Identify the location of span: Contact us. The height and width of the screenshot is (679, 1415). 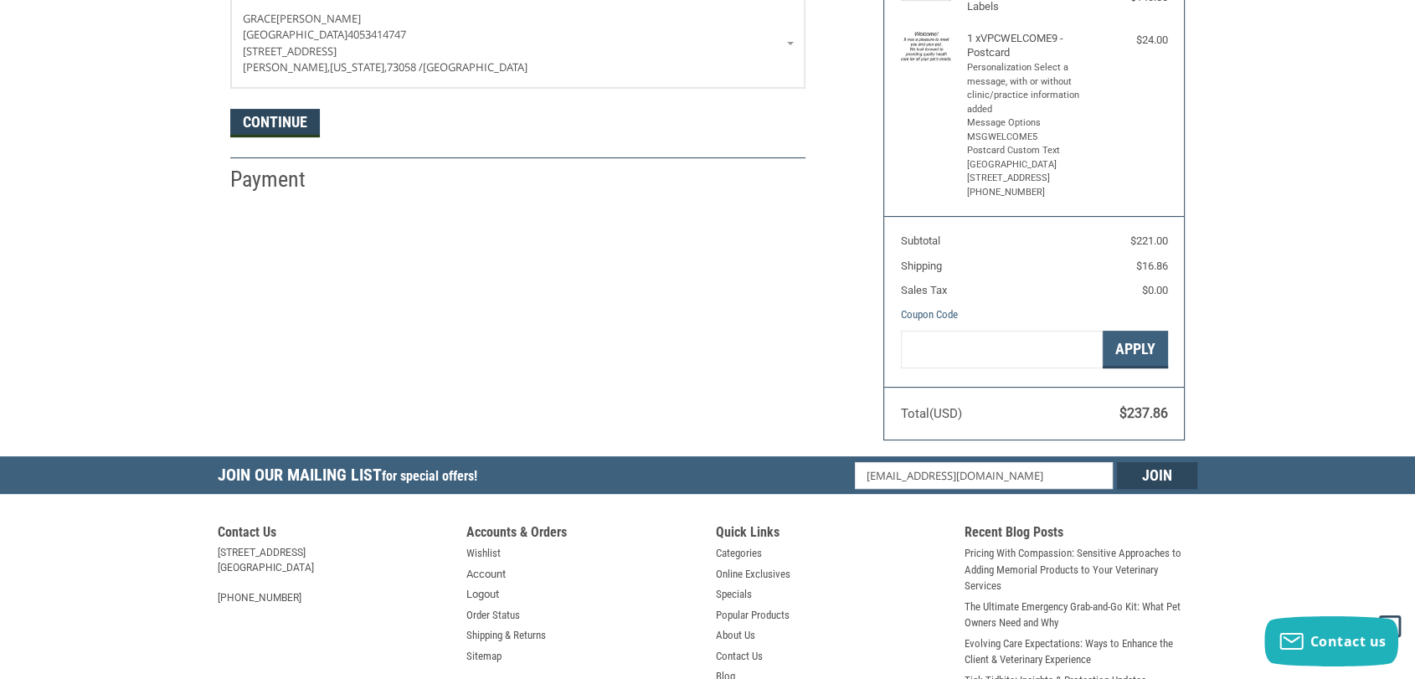
(1348, 641).